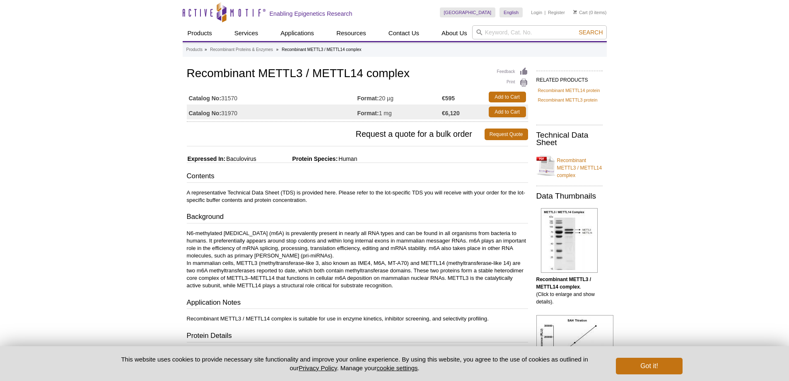 The width and height of the screenshot is (789, 381). What do you see at coordinates (568, 100) in the screenshot?
I see `a: Recombinant METTL3 protein` at bounding box center [568, 100].